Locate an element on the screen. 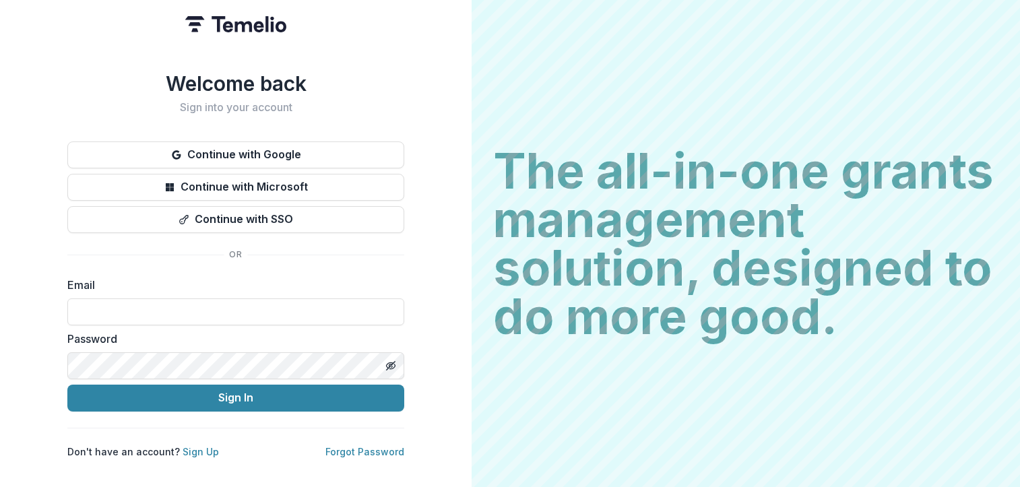 This screenshot has height=487, width=1020. img: Temelio is located at coordinates (236, 24).